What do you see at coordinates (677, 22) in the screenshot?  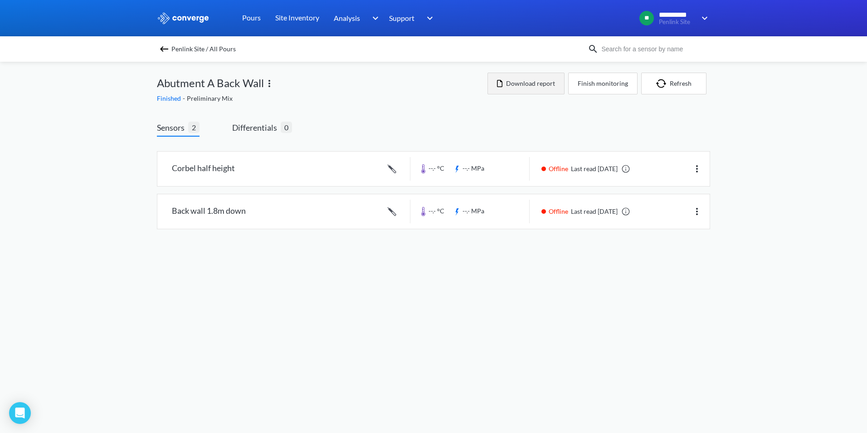 I see `span: Penlink Site` at bounding box center [677, 22].